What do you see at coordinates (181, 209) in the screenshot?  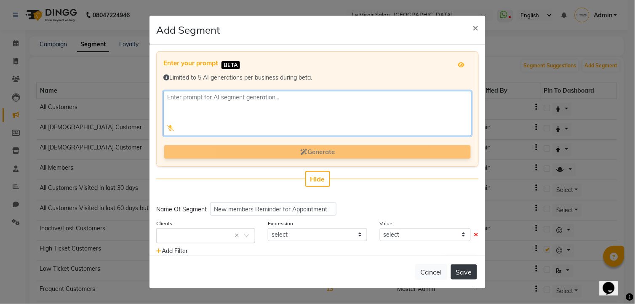 I see `div: Name Of Segment` at bounding box center [181, 209].